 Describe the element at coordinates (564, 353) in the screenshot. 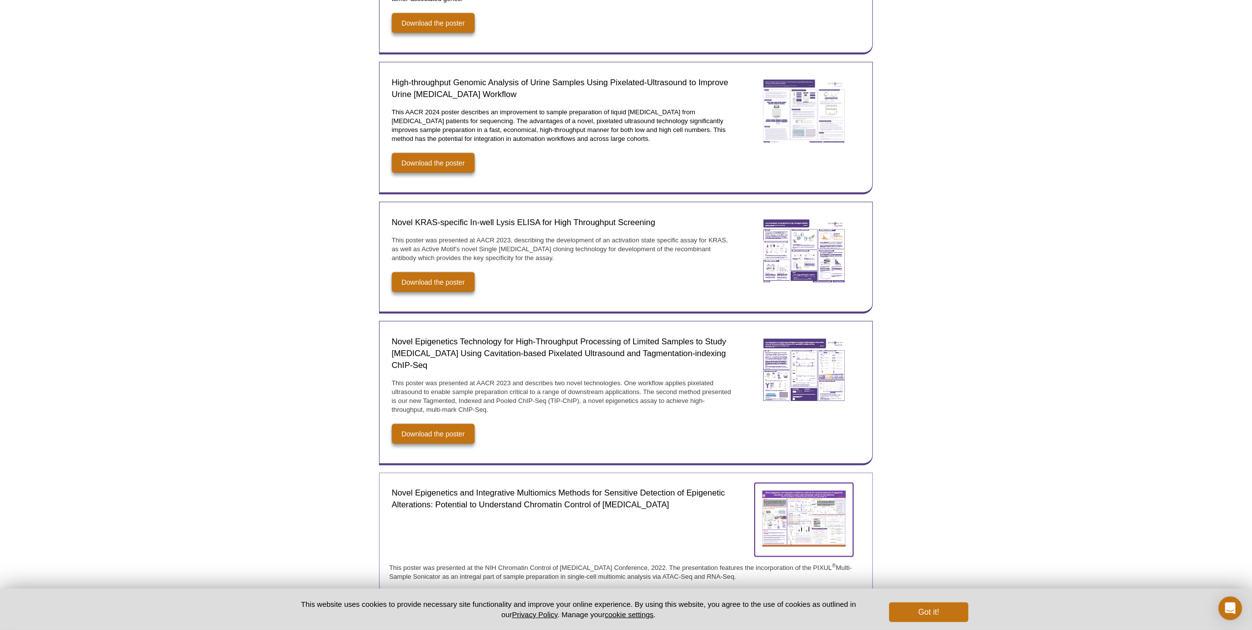

I see `h2: Novel Epigenetics Technology for High-Throughput Processing of Limited Samples to Study [MEDICAL_...` at that location.